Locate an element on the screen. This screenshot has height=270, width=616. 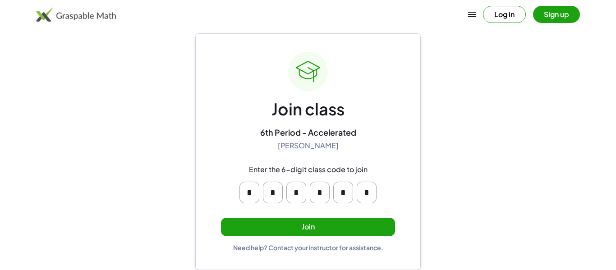
button: Log in is located at coordinates (504, 14).